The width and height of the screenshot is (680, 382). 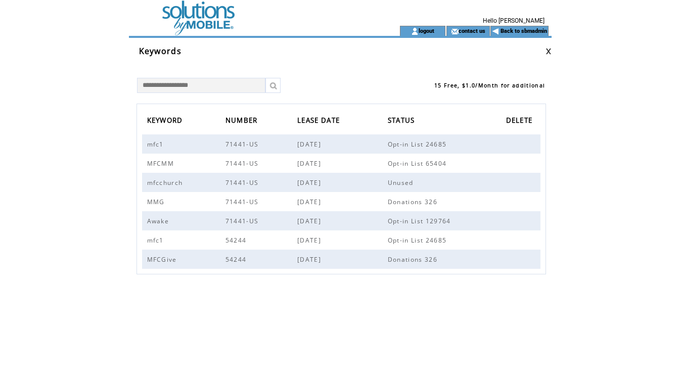 I want to click on img: backArrow.gif, so click(x=496, y=31).